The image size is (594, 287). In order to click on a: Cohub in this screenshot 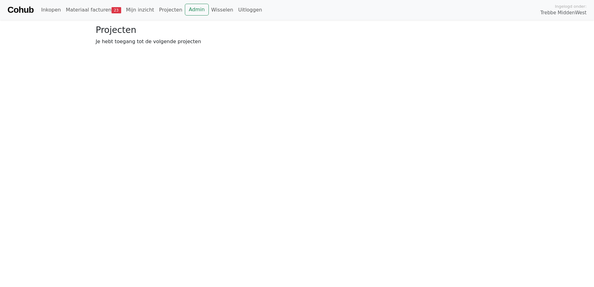, I will do `click(21, 10)`.